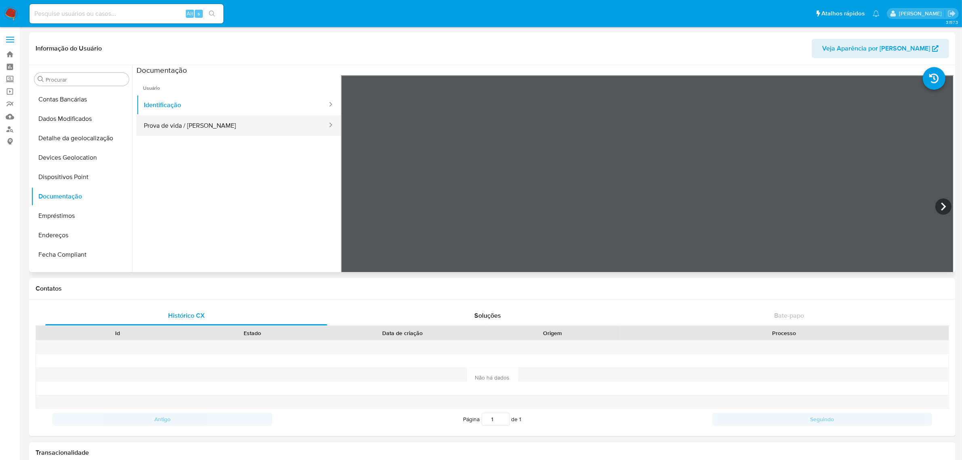 This screenshot has width=962, height=460. I want to click on h1: Contatos, so click(492, 289).